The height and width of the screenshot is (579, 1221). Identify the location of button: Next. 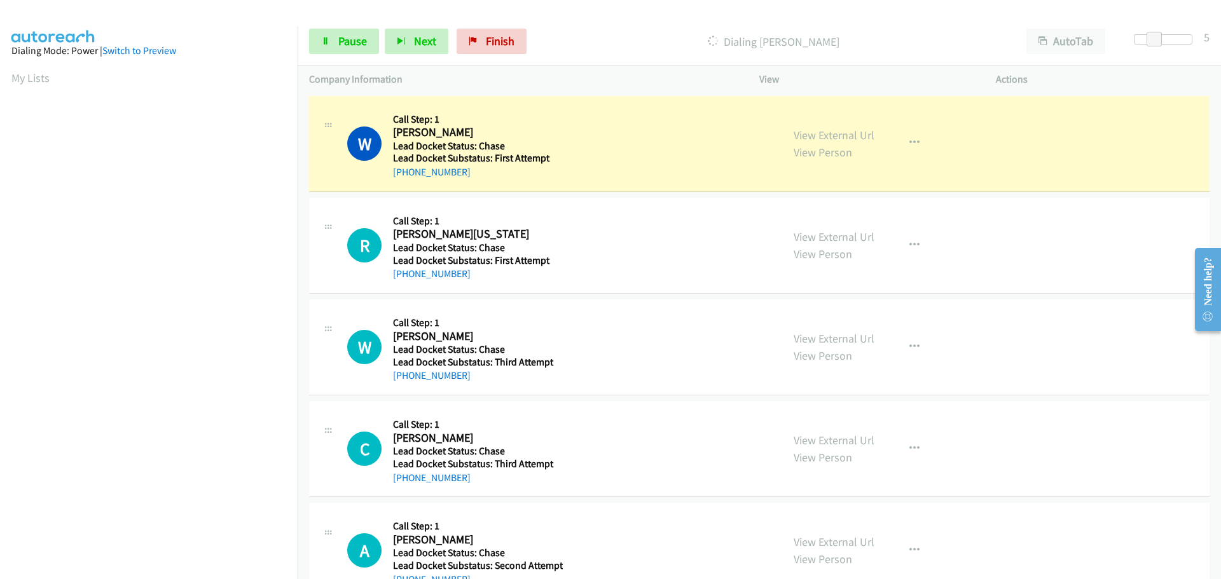
(416, 41).